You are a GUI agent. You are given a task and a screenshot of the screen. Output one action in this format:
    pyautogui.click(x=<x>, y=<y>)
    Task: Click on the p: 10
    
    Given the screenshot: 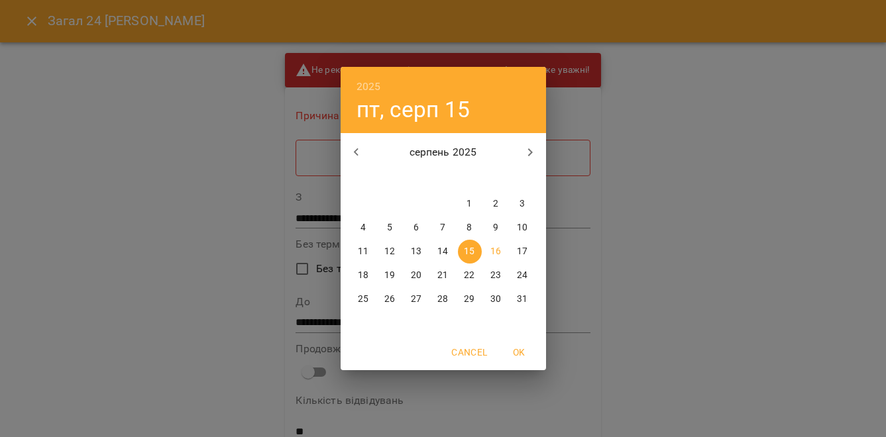 What is the action you would take?
    pyautogui.click(x=522, y=228)
    